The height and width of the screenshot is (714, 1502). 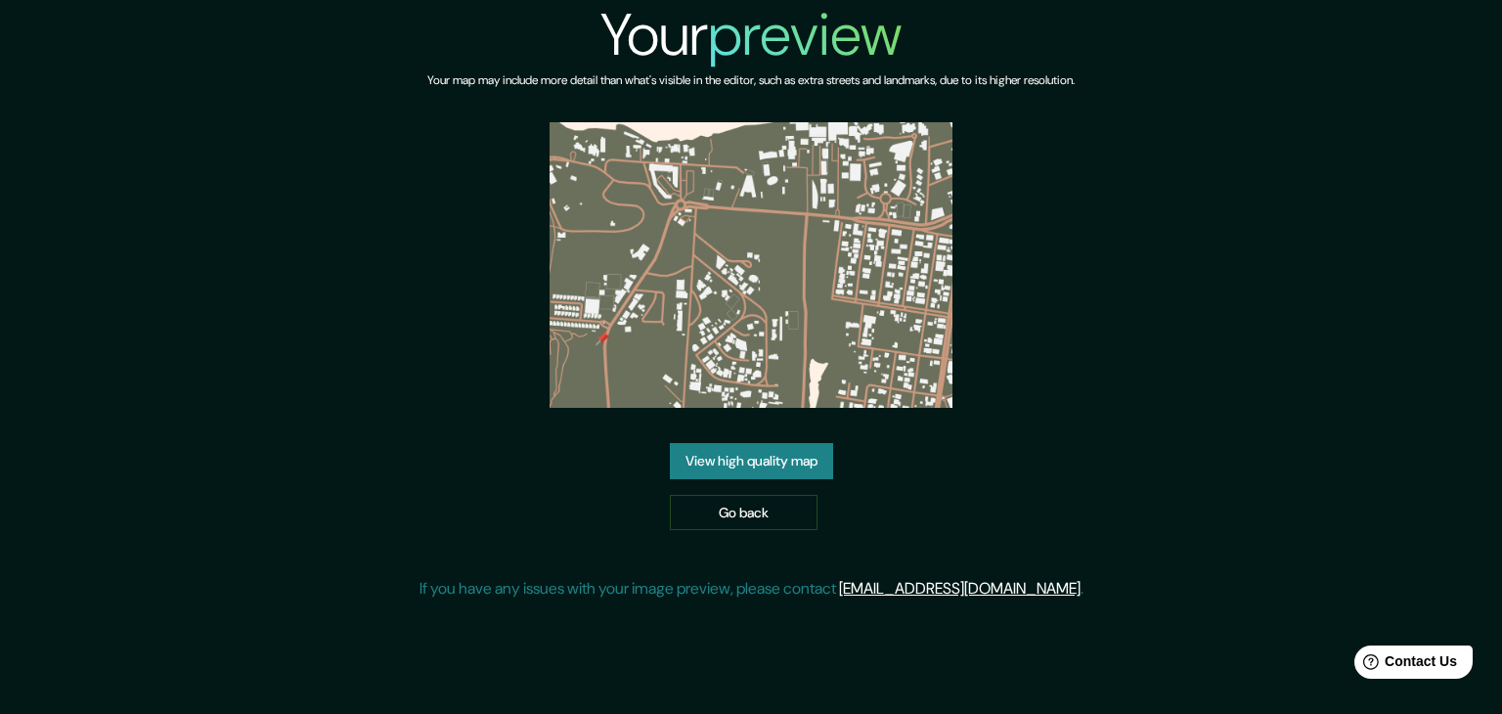 I want to click on h6: Your map may include more detail than what's visible in the editor, such as extra streets and lan..., so click(x=751, y=80).